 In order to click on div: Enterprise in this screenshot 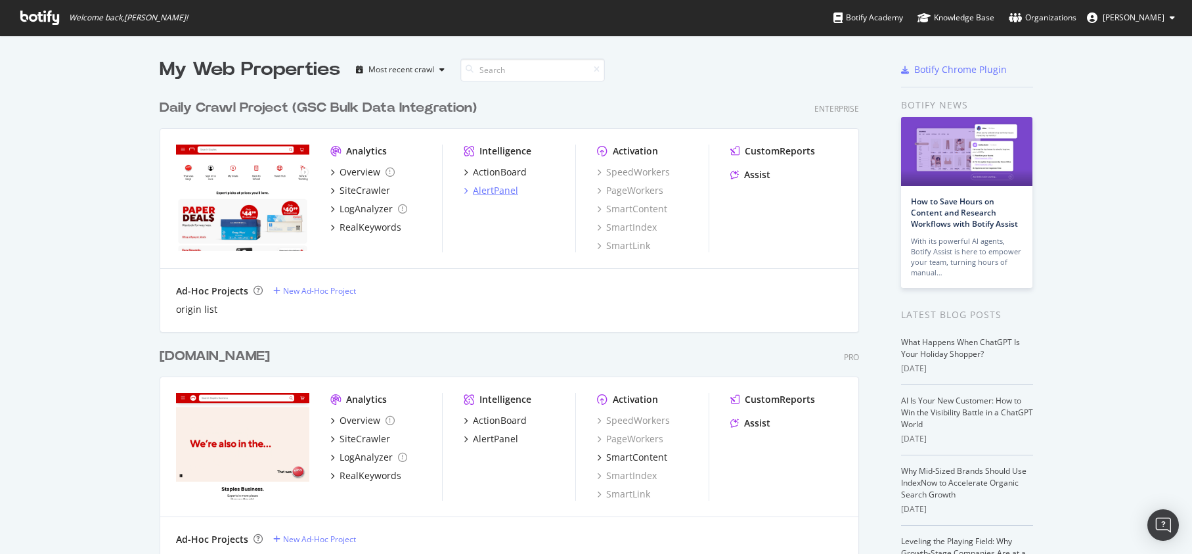, I will do `click(837, 108)`.